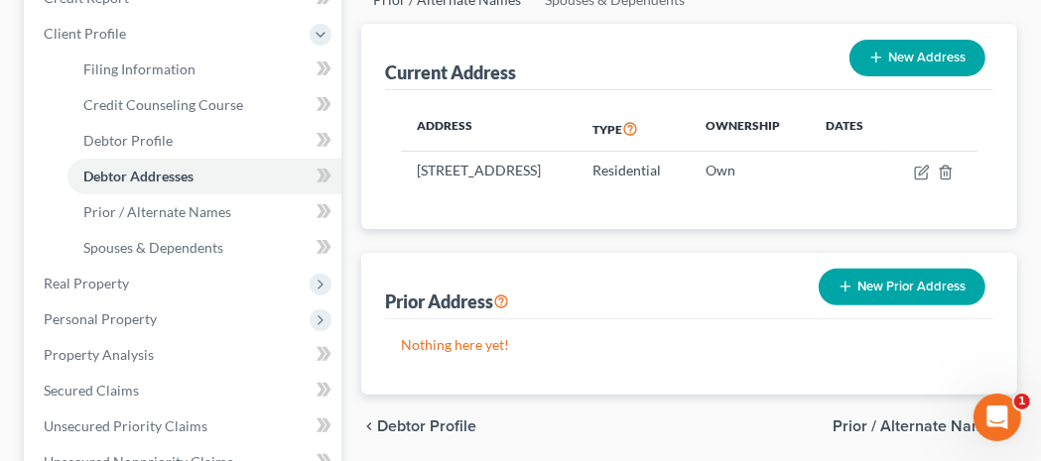 This screenshot has height=461, width=1041. Describe the element at coordinates (98, 354) in the screenshot. I see `span: Property Analysis` at that location.